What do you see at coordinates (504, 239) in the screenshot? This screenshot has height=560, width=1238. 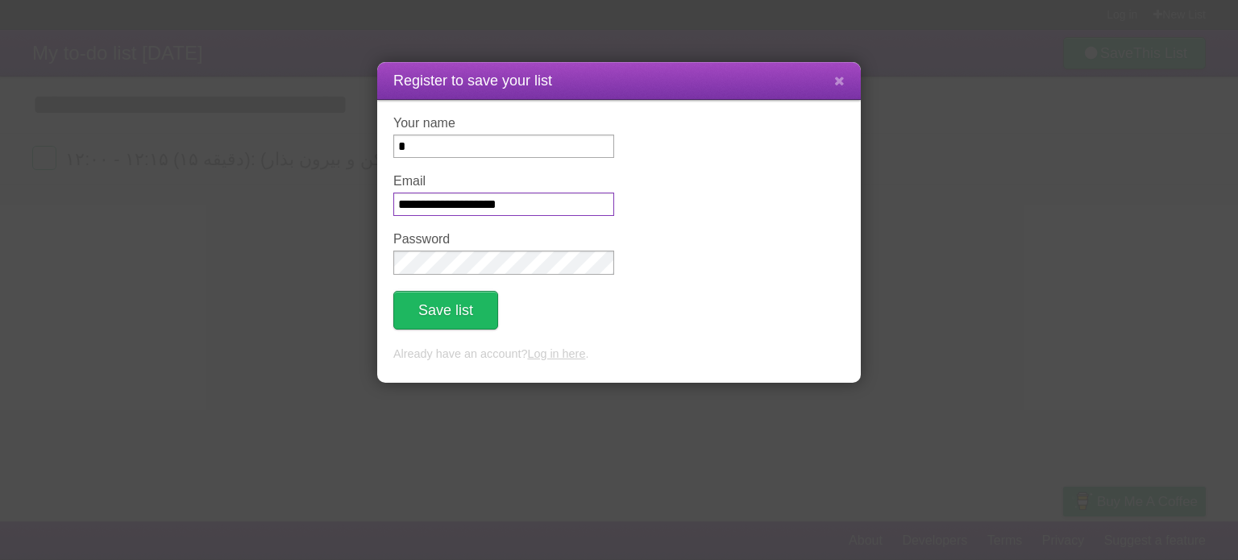 I see `label: Password` at bounding box center [504, 239].